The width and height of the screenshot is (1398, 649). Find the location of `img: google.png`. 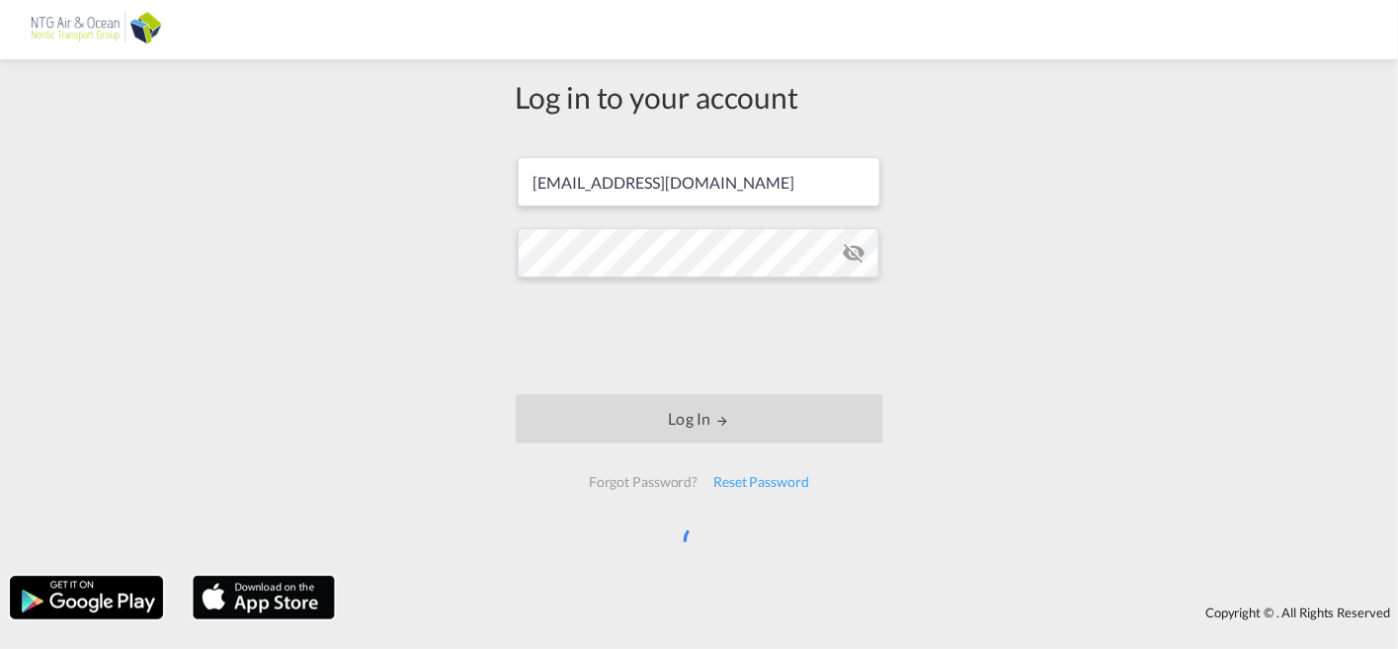

img: google.png is located at coordinates (86, 598).